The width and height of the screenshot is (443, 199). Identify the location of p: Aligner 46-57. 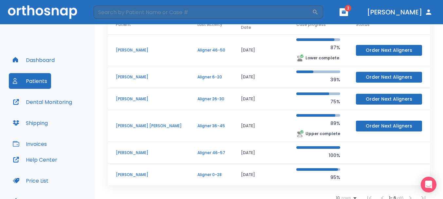
(211, 153).